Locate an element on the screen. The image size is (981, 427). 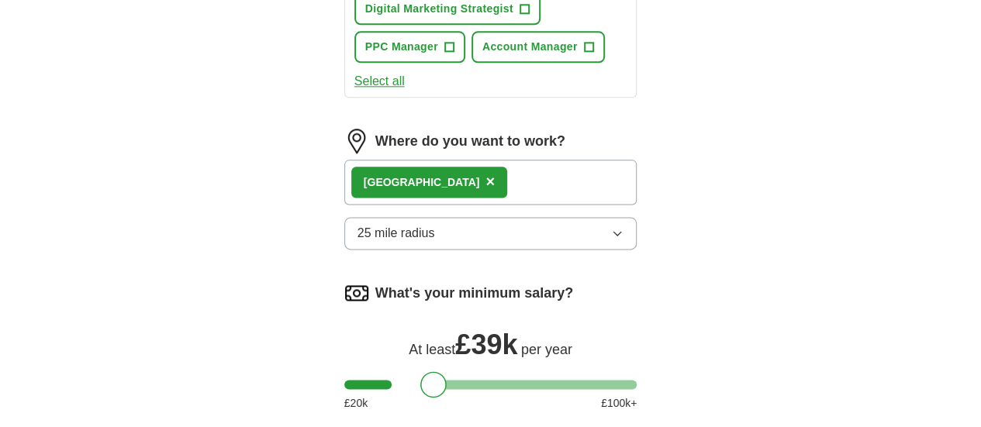
span: per year is located at coordinates (547, 350).